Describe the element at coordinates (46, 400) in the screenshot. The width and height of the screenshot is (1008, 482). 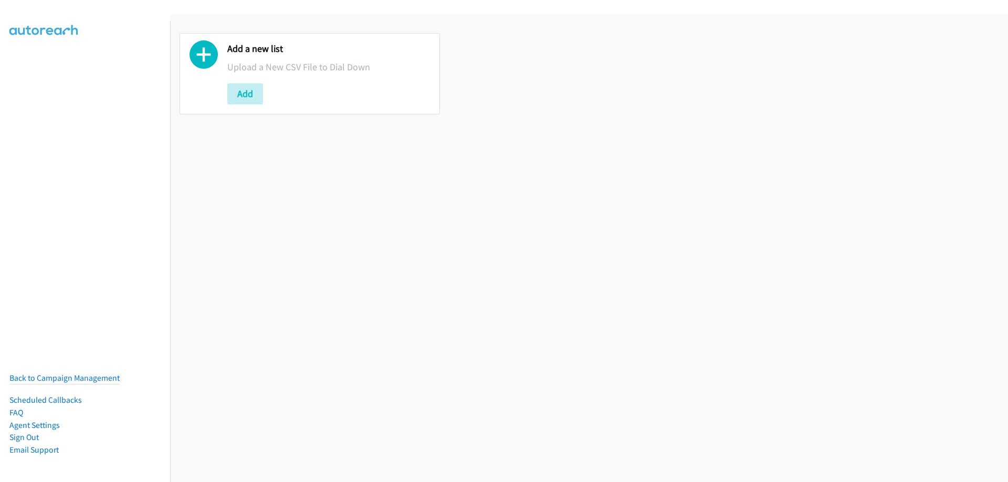
I see `a: Scheduled Callbacks` at that location.